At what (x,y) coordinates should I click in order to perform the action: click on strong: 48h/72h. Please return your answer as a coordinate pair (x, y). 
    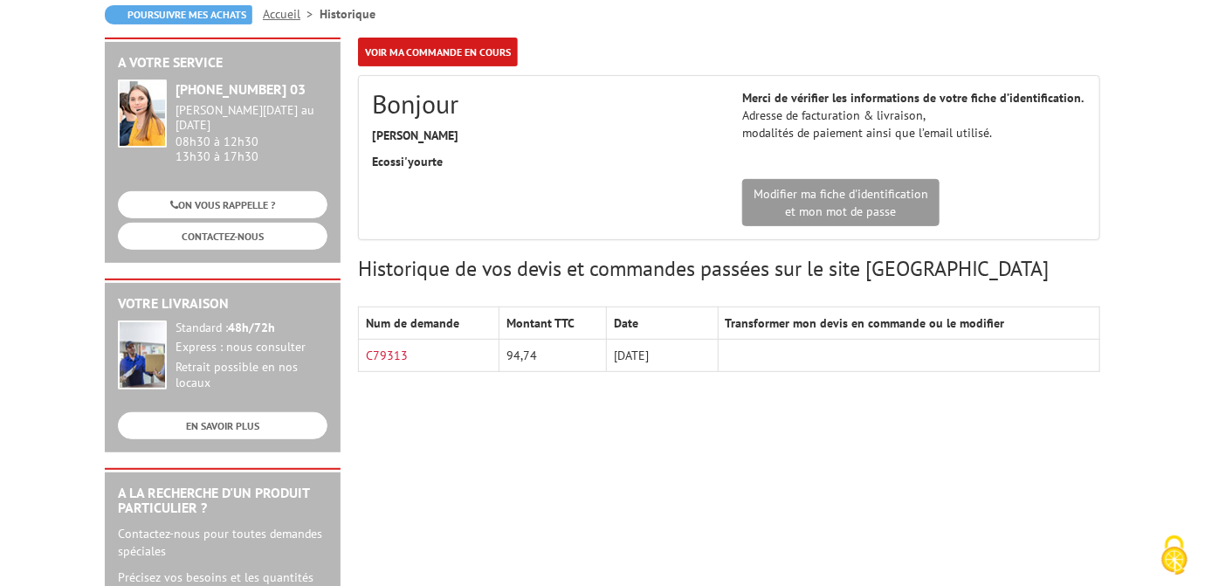
    Looking at the image, I should click on (251, 327).